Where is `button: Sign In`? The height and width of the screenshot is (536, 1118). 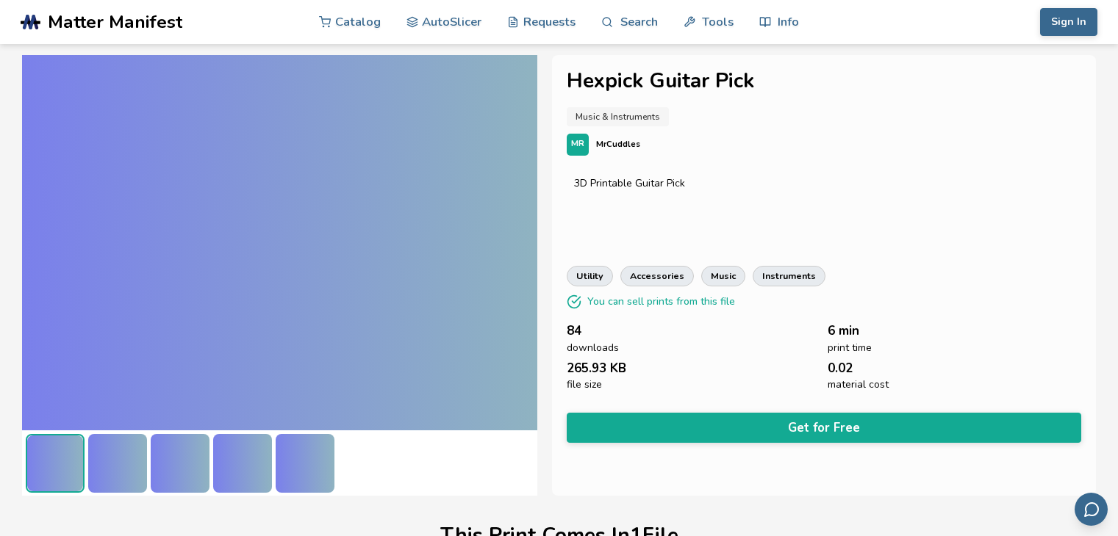
button: Sign In is located at coordinates (1068, 22).